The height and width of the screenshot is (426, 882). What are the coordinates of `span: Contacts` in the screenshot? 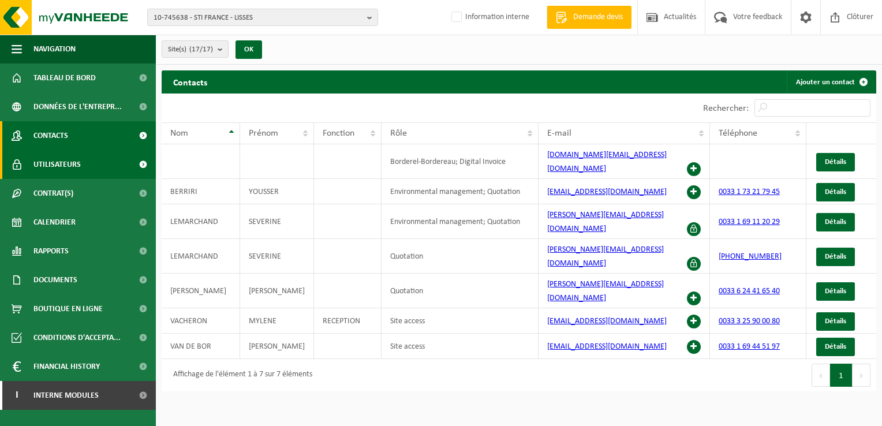 It's located at (51, 136).